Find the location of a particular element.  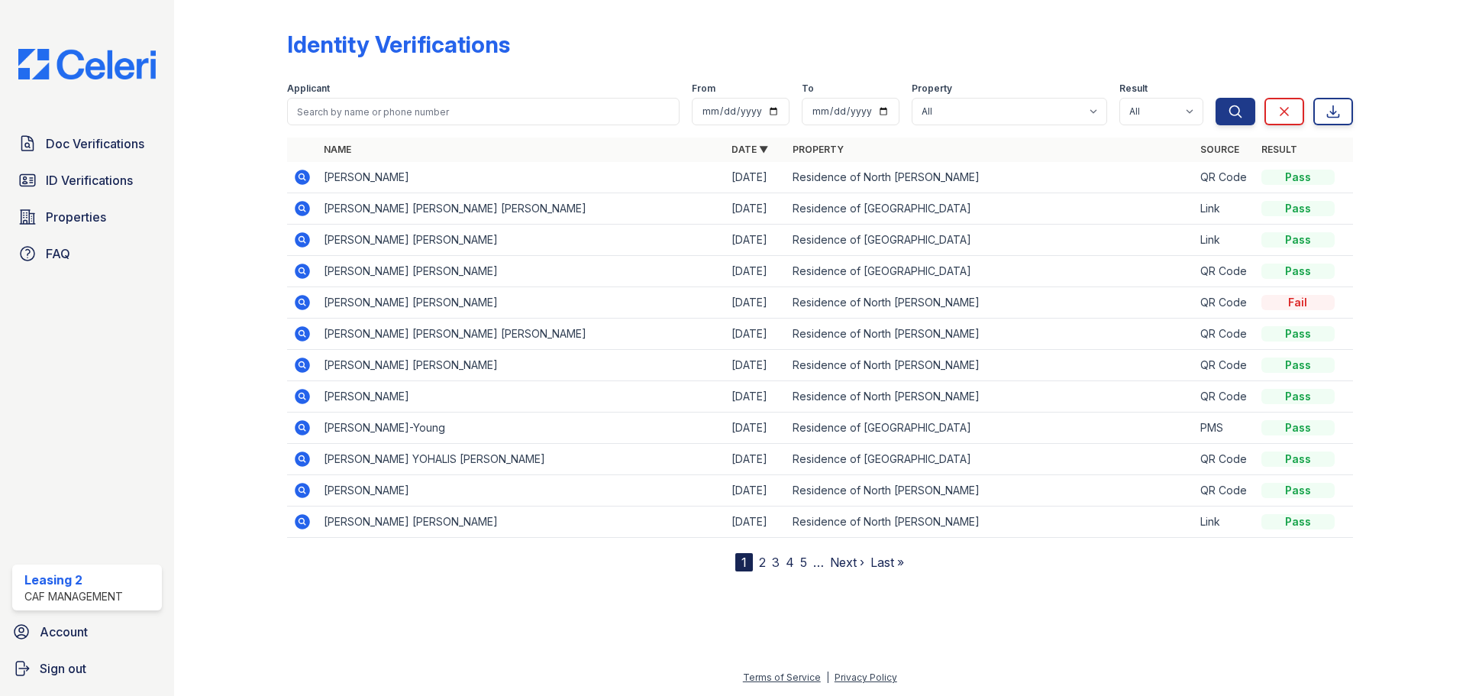

a: 3 is located at coordinates (776, 562).